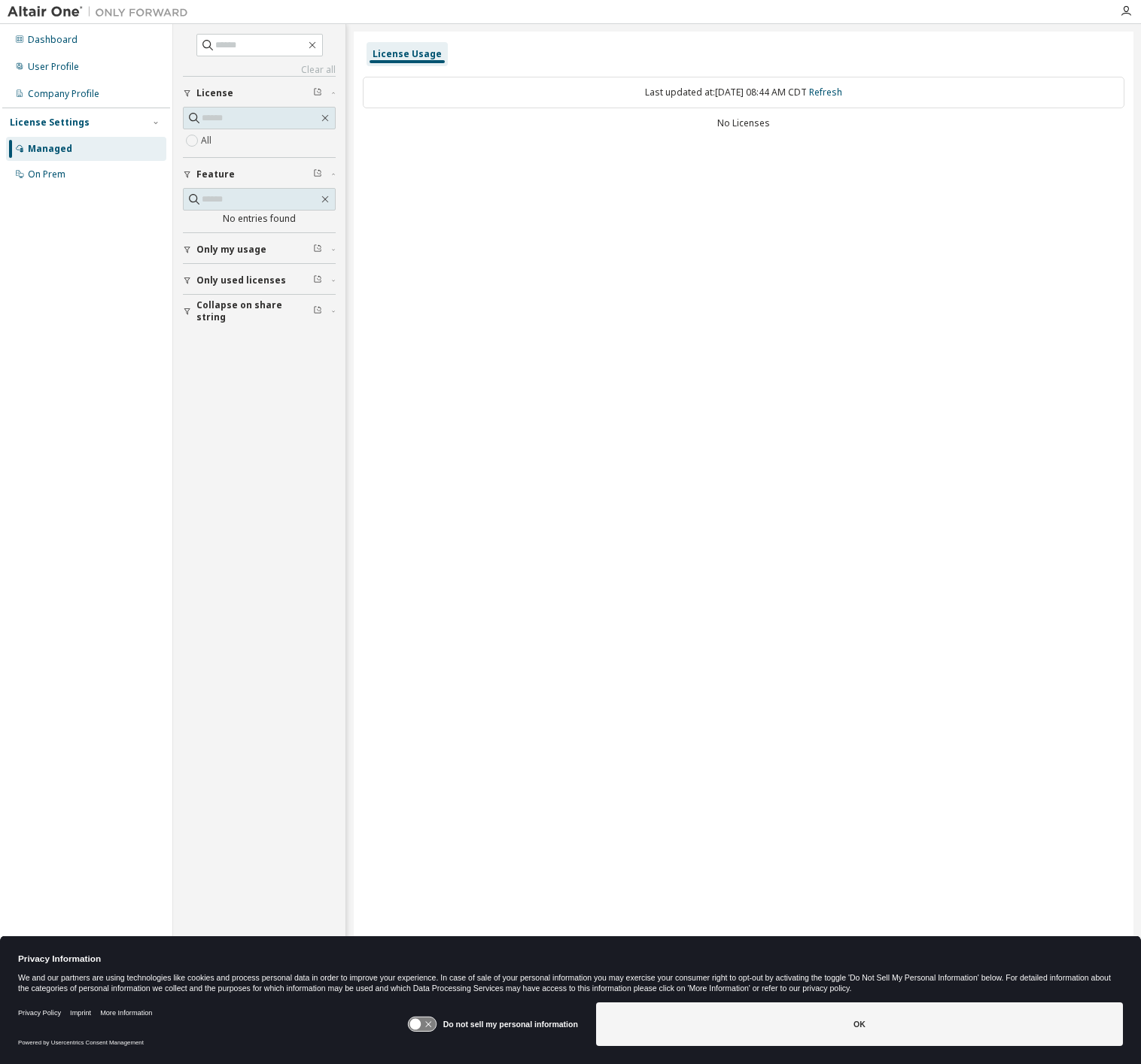 The width and height of the screenshot is (1141, 1064). I want to click on div: Company Profile, so click(63, 94).